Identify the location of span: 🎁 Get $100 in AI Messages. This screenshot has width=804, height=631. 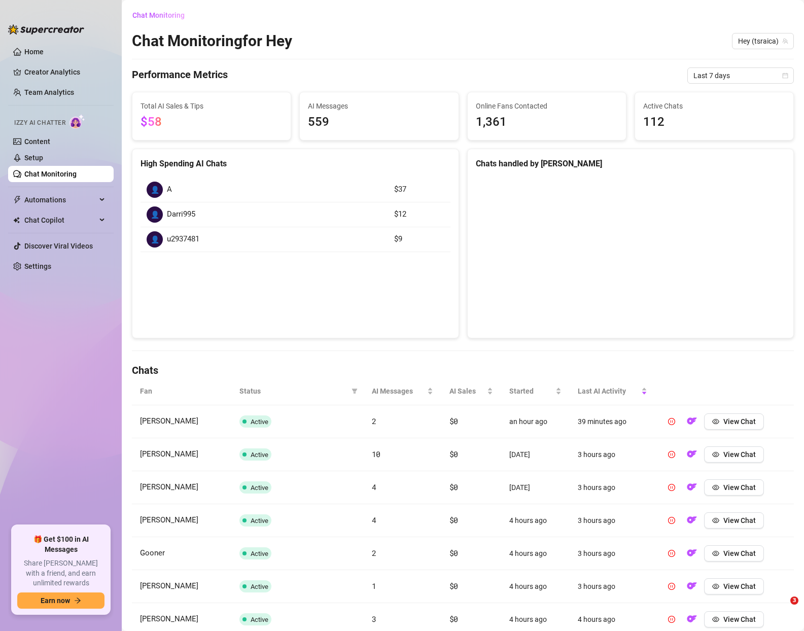
(61, 544).